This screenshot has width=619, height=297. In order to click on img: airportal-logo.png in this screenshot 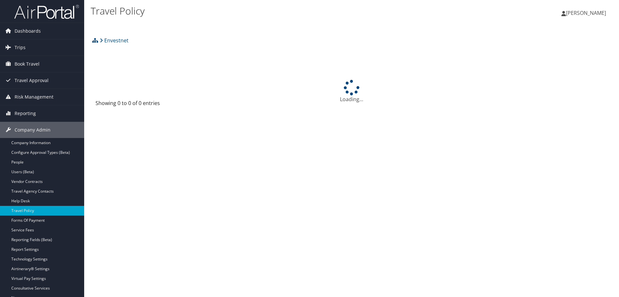, I will do `click(47, 12)`.